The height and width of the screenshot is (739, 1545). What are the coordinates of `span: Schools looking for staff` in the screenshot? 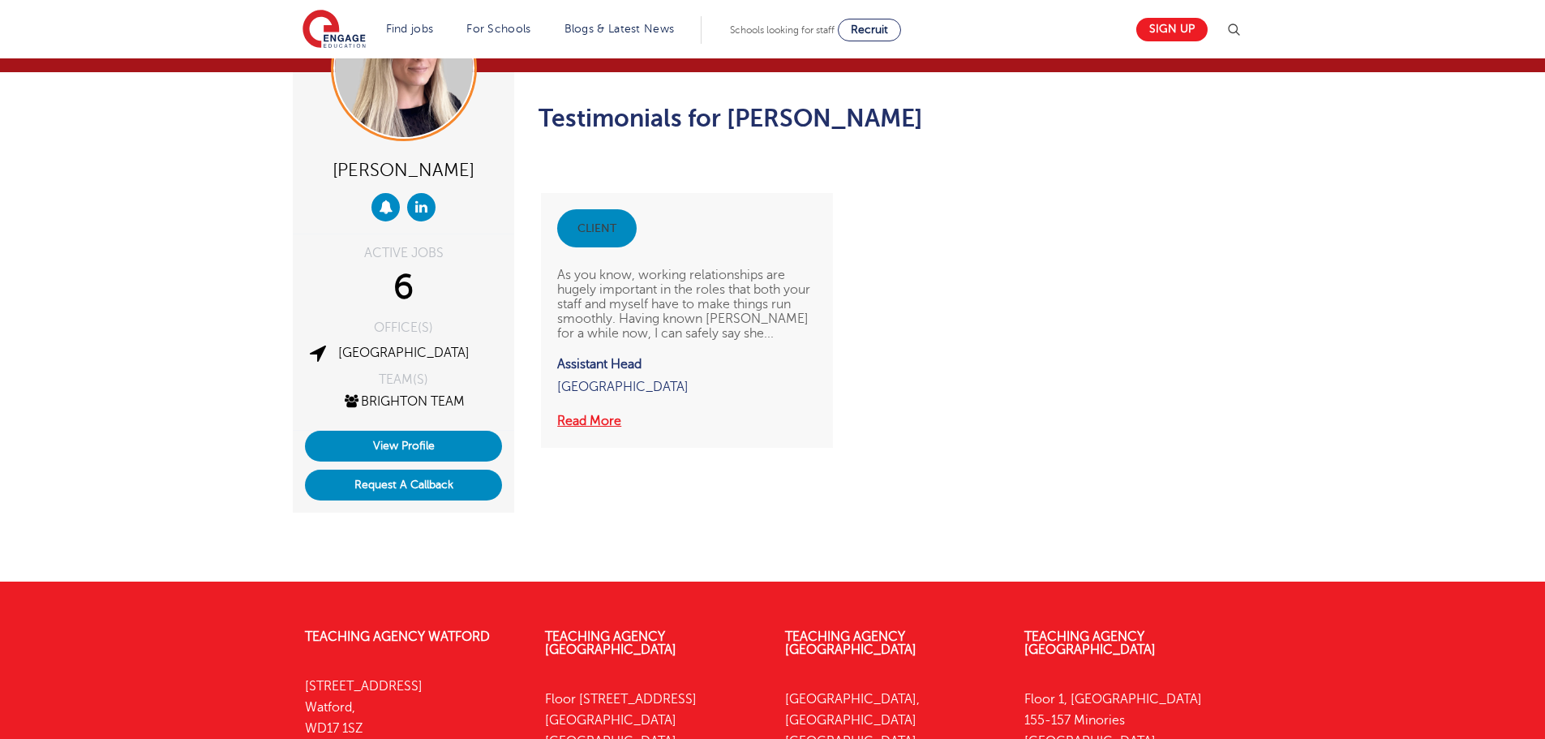 It's located at (782, 30).